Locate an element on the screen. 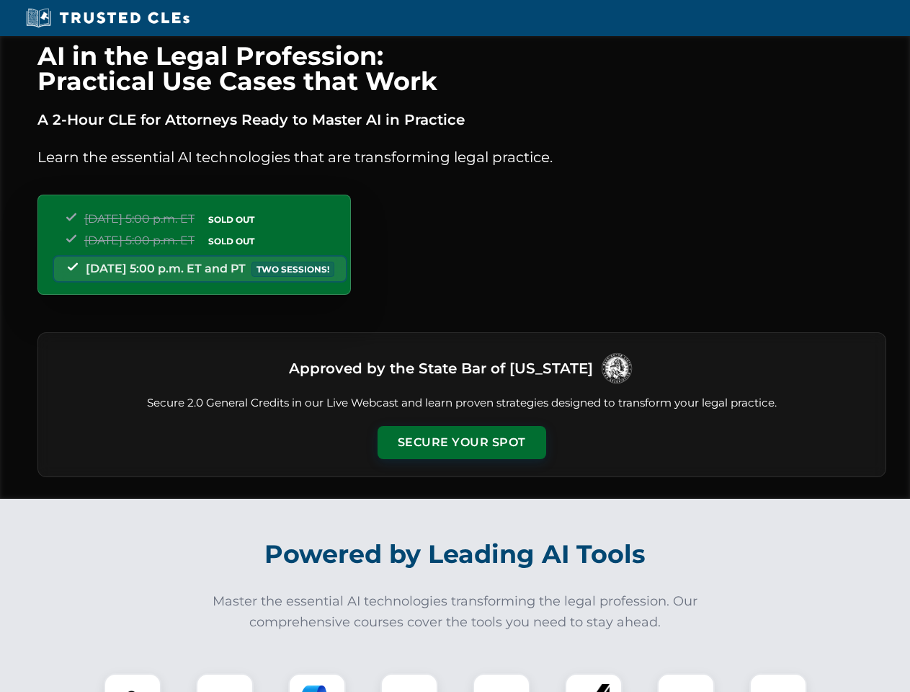  img: Logo is located at coordinates (617, 368).